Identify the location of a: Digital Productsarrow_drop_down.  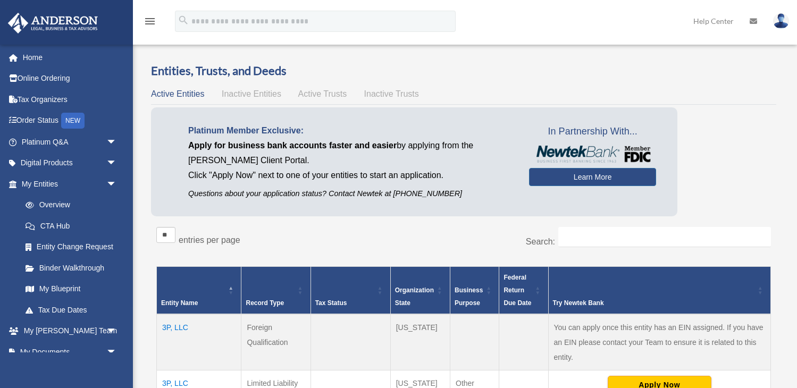
(70, 163).